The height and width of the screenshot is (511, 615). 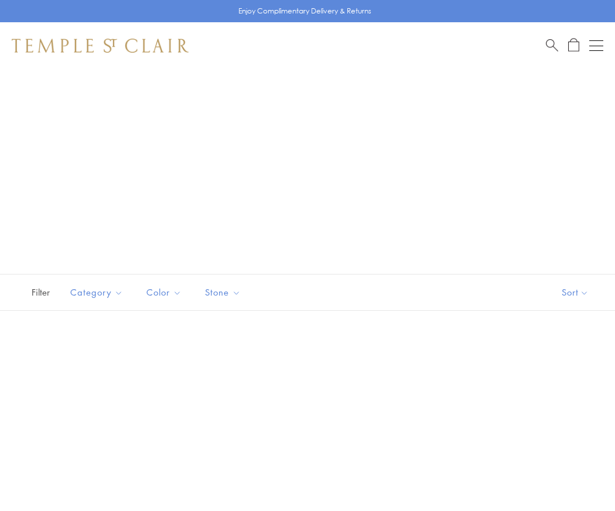 I want to click on span: Category, so click(x=98, y=292).